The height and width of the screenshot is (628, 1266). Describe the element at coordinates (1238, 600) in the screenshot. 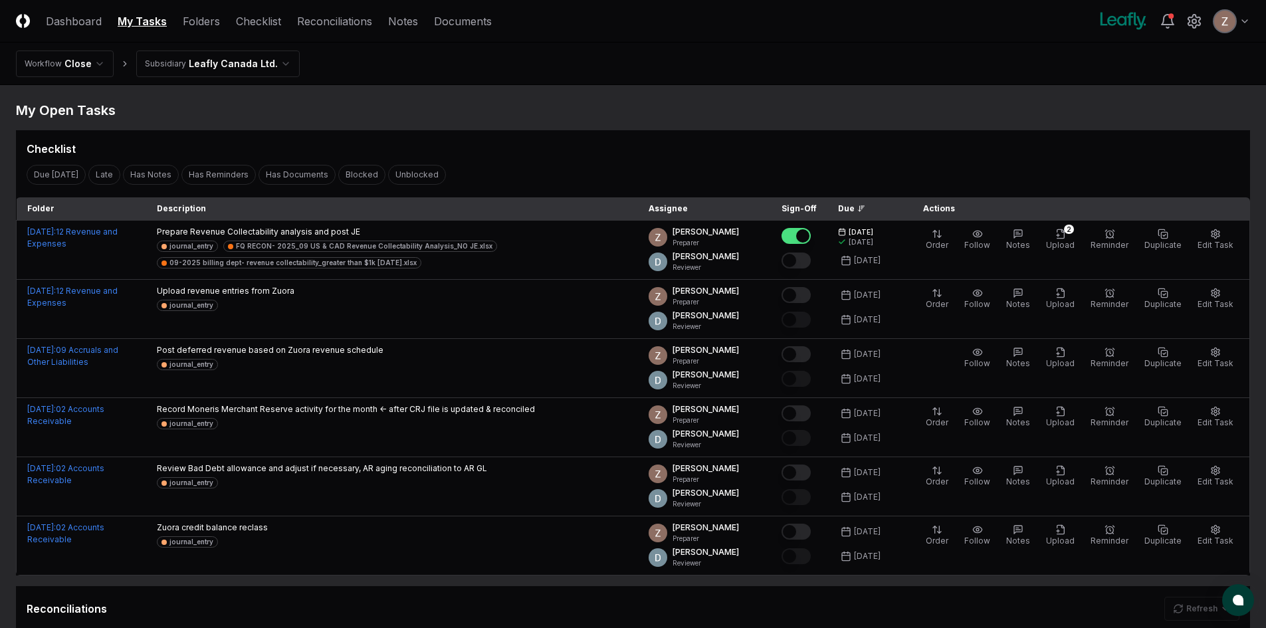

I see `button: atlas-launcher` at that location.